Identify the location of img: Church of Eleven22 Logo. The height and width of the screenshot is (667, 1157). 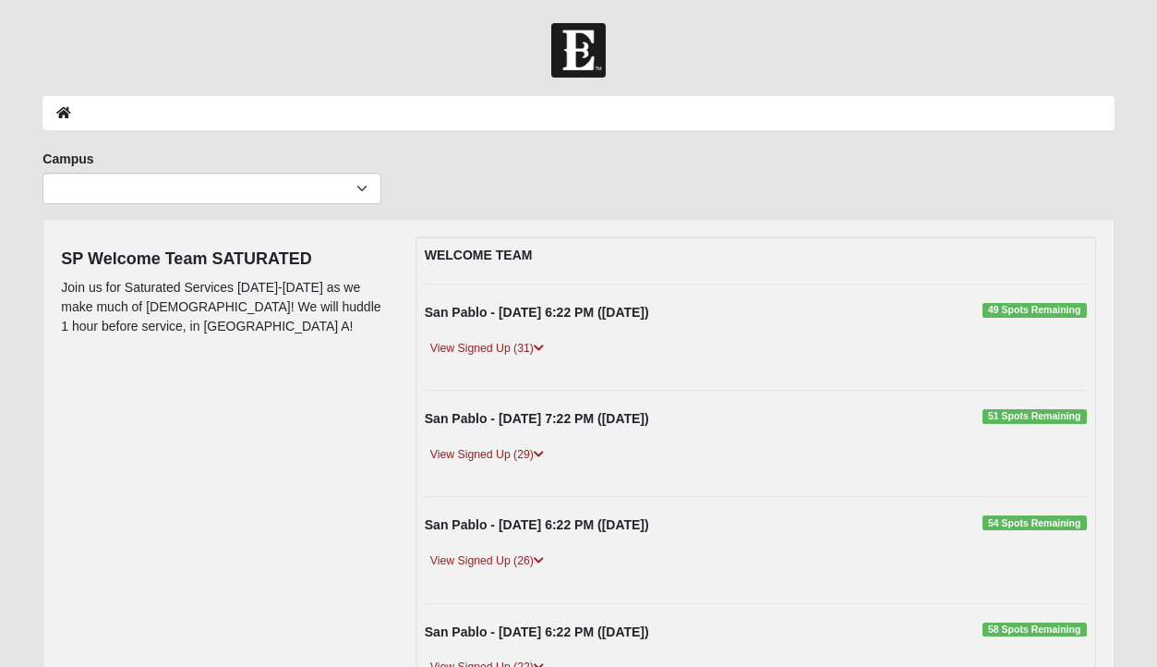
(578, 50).